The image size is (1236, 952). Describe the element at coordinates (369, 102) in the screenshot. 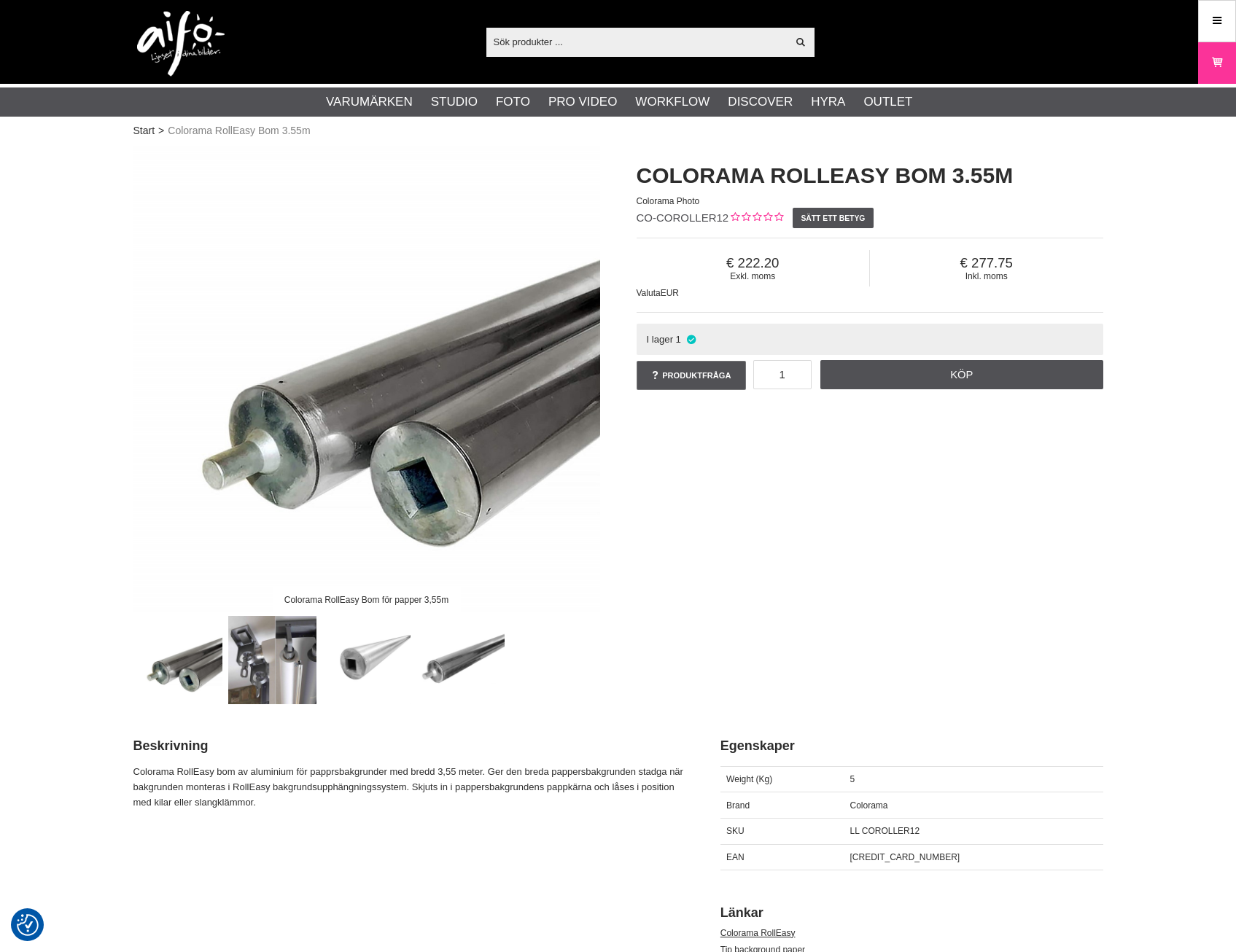

I see `a: Varumärken` at that location.